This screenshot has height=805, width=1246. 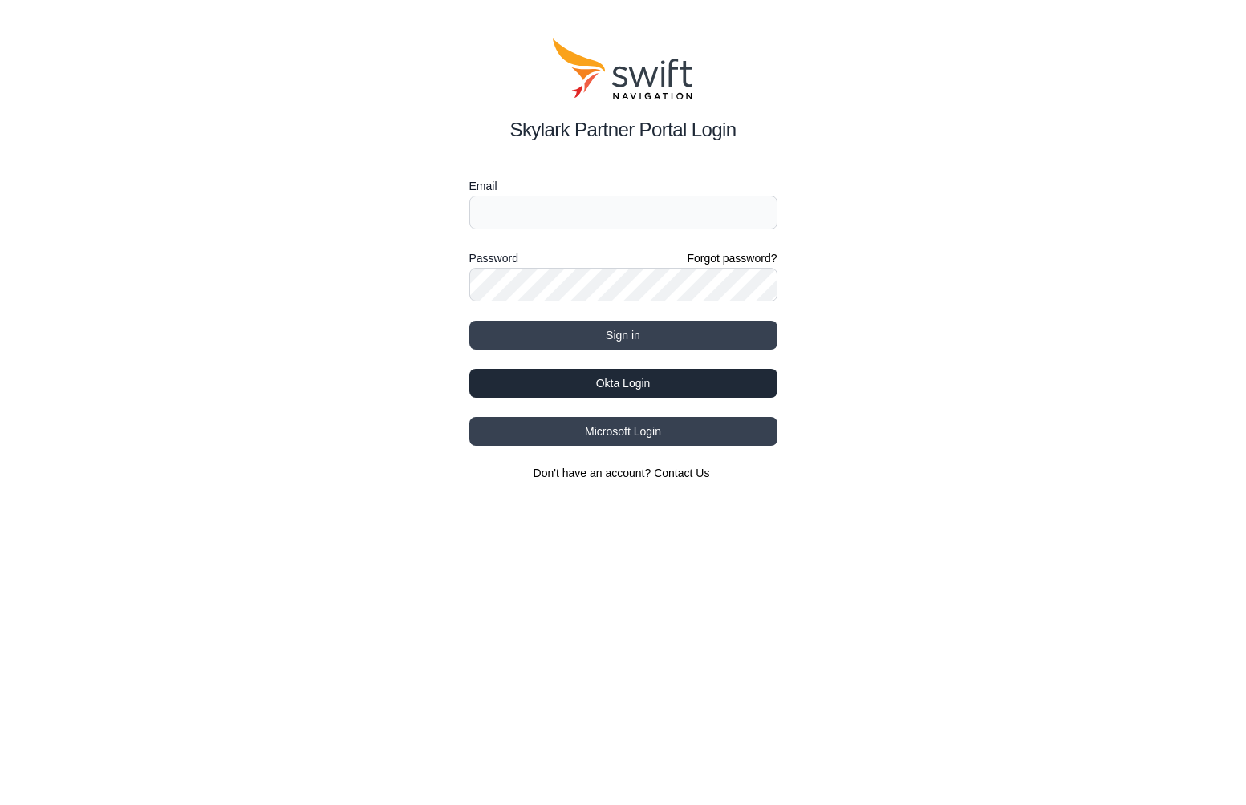 What do you see at coordinates (623, 473) in the screenshot?
I see `section: Don't have an account?` at bounding box center [623, 473].